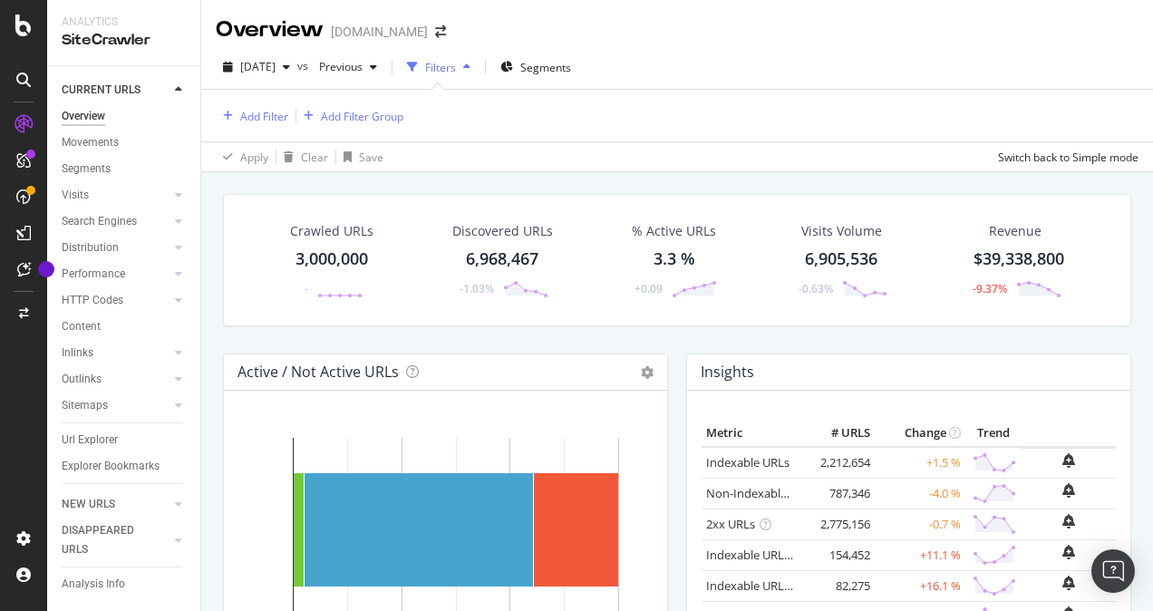 The image size is (1153, 611). I want to click on div: Analysis Info, so click(93, 584).